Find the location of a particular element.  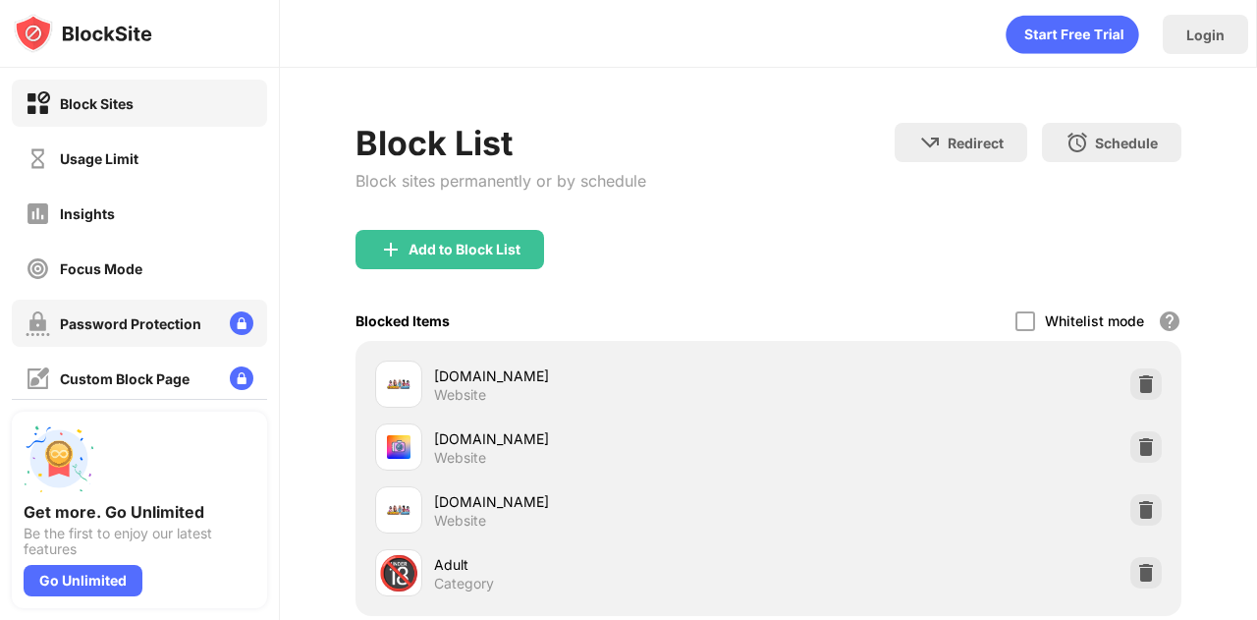

div: animation is located at coordinates (1072, 34).